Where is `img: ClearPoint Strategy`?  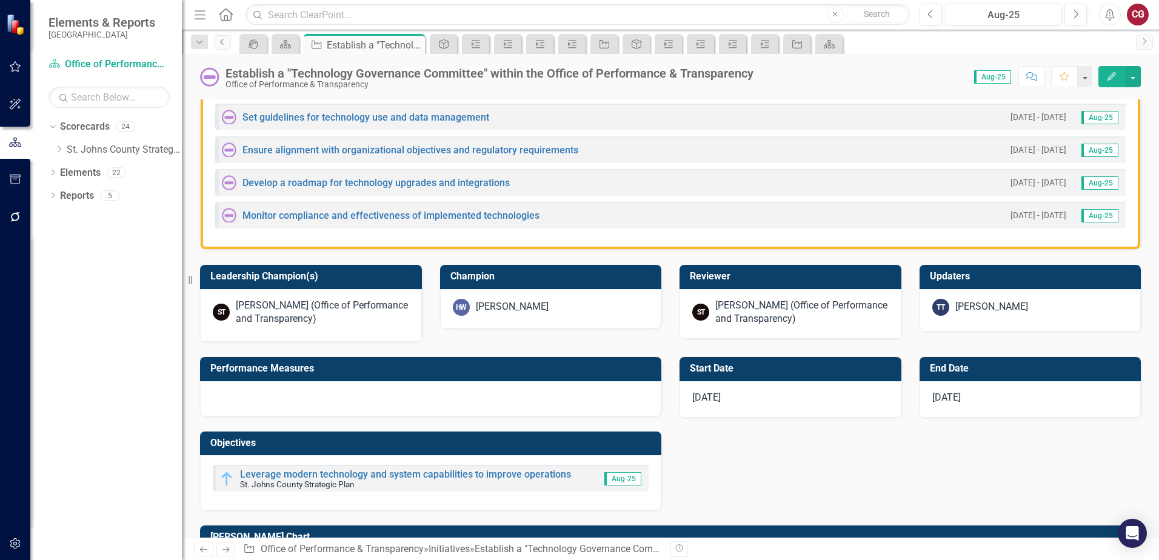
img: ClearPoint Strategy is located at coordinates (16, 24).